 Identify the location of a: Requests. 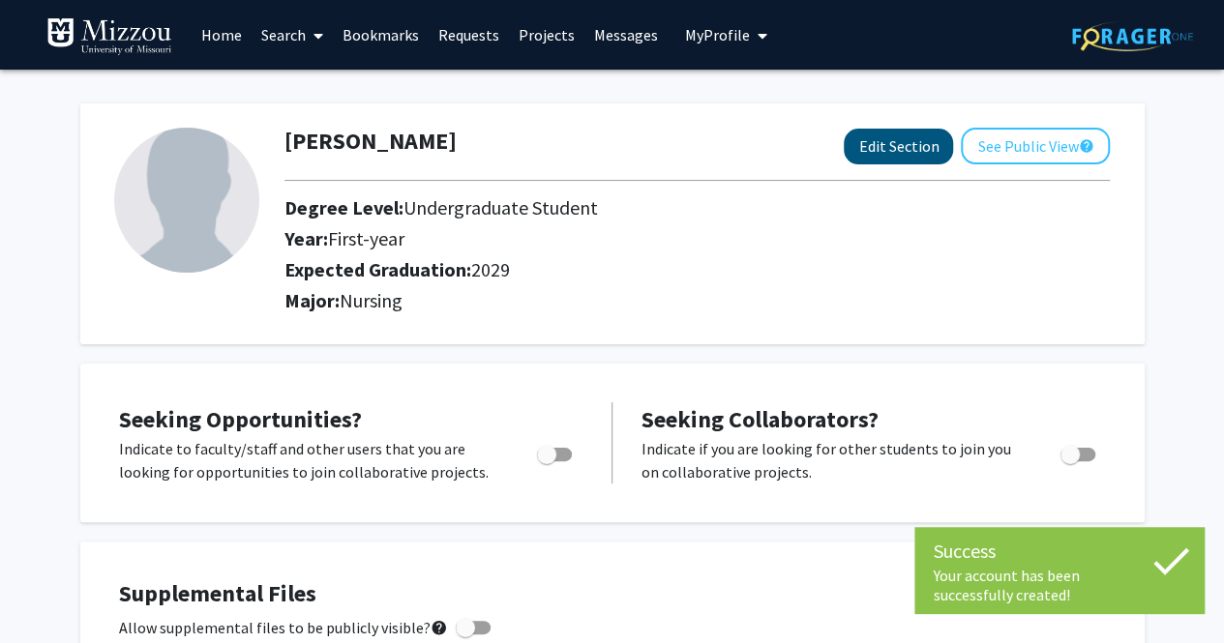
(468, 35).